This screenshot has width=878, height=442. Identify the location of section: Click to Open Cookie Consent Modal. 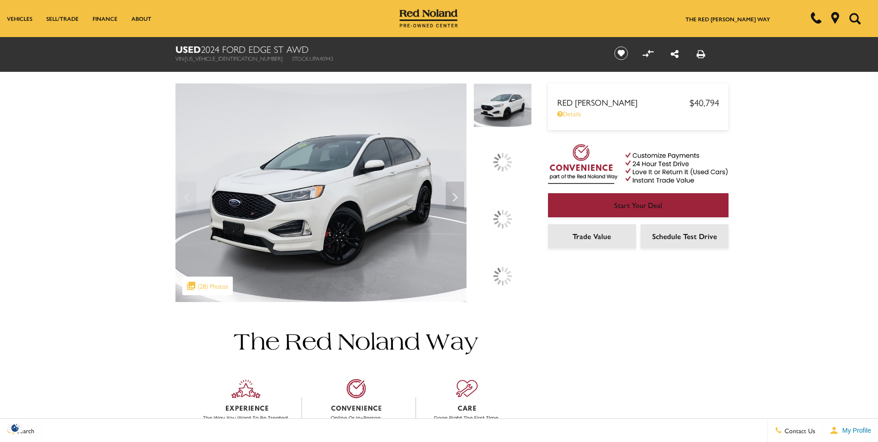
(15, 427).